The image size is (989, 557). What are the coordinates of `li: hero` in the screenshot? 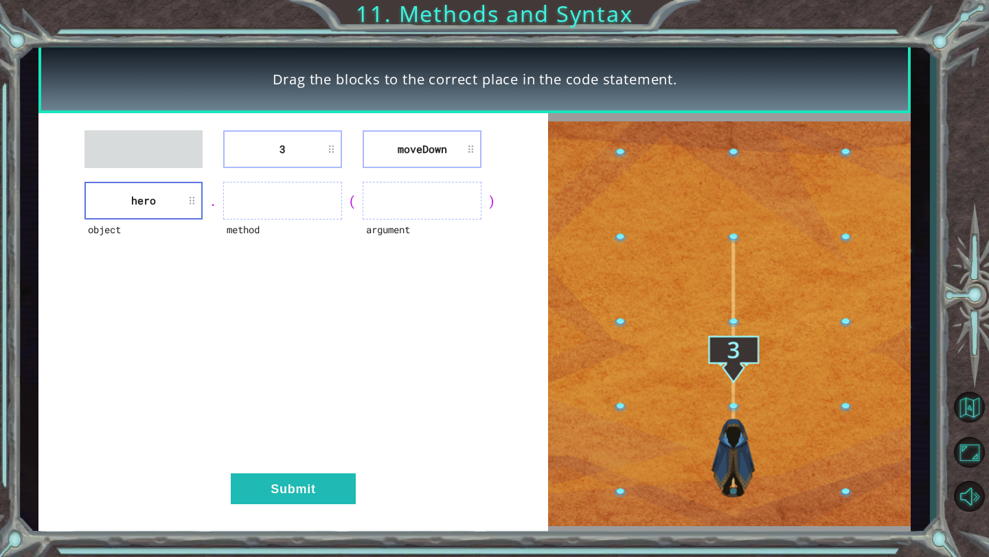 It's located at (143, 200).